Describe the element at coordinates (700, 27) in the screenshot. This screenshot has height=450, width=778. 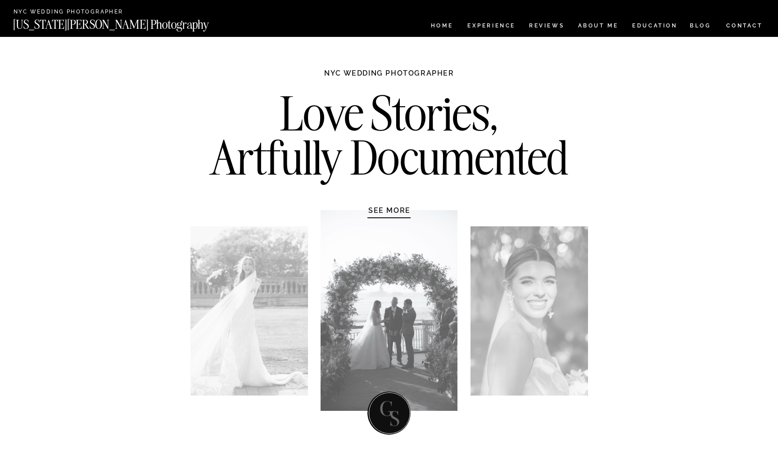
I see `a: BLOG` at that location.